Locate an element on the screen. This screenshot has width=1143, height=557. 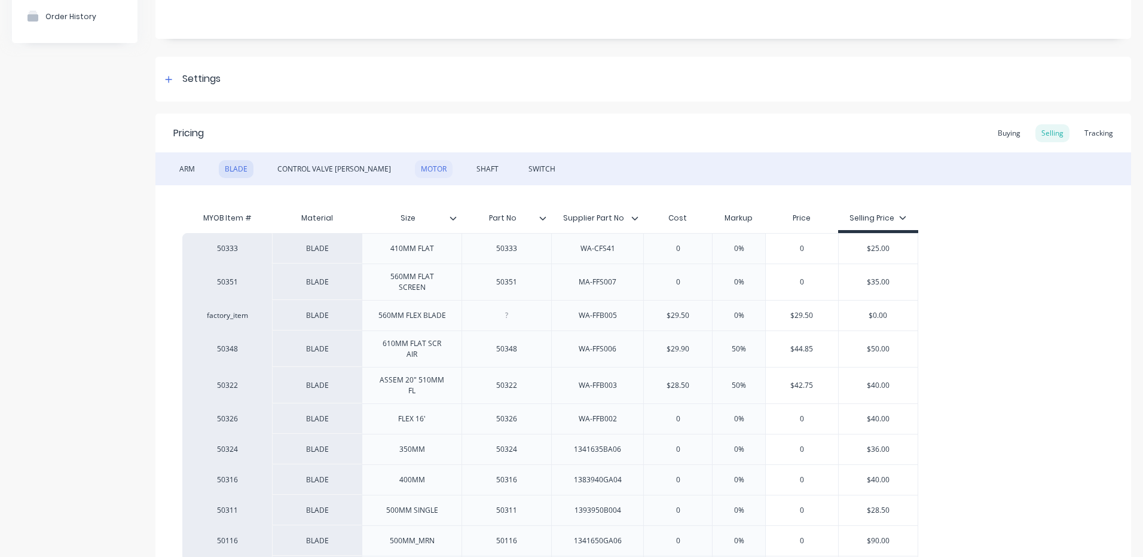
div: Order History is located at coordinates (71, 16).